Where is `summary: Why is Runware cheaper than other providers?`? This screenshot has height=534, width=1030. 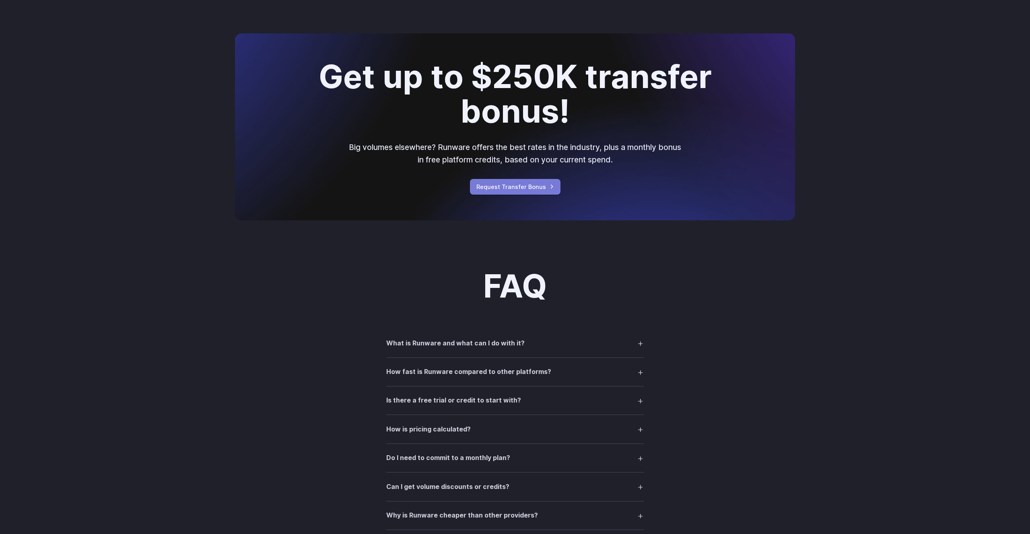 summary: Why is Runware cheaper than other providers? is located at coordinates (515, 516).